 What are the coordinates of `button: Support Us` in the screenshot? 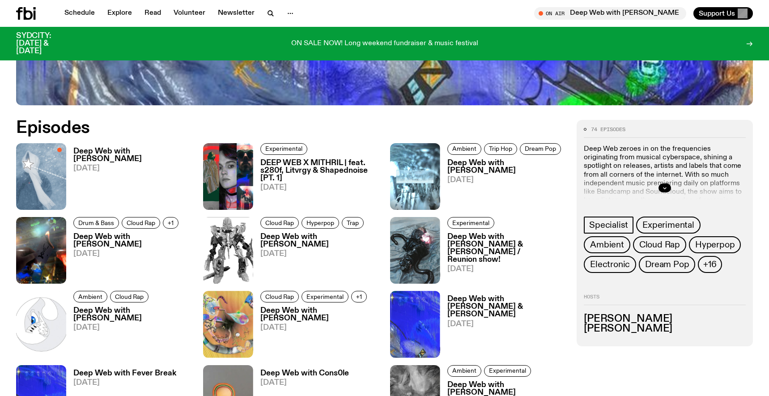 It's located at (723, 13).